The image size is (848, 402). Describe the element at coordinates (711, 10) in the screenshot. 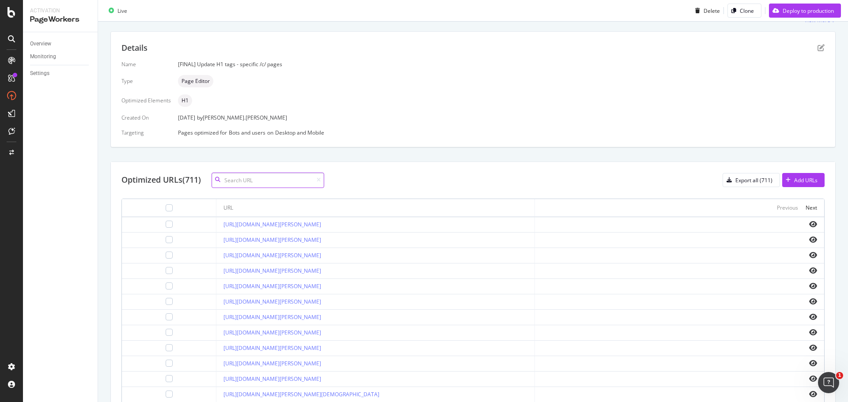

I see `div: Delete` at that location.